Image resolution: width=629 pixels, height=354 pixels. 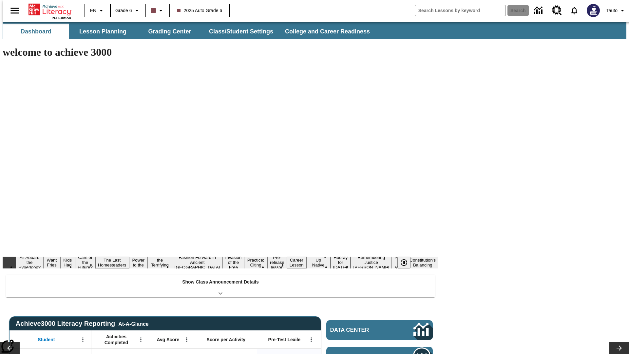 What do you see at coordinates (241, 31) in the screenshot?
I see `button: Class/Student Settings` at bounding box center [241, 31].